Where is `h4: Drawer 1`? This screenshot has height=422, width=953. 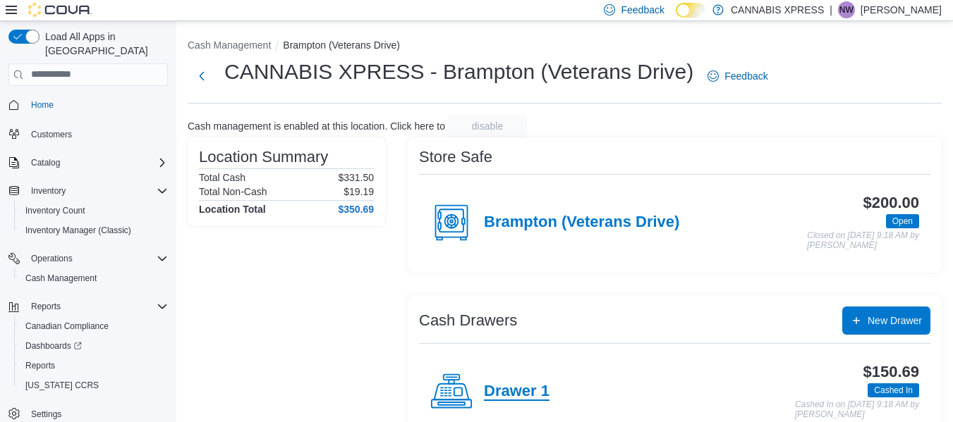
h4: Drawer 1 is located at coordinates (516, 392).